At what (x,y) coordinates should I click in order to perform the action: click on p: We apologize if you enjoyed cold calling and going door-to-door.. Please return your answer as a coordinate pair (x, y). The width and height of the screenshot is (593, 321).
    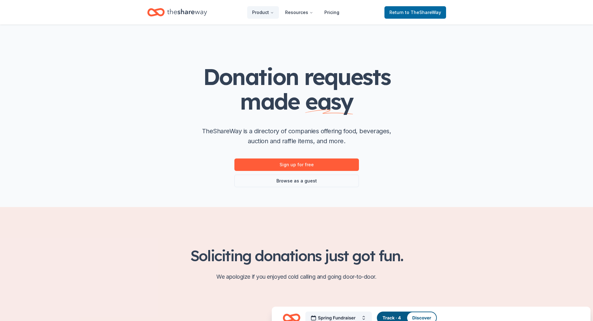
    Looking at the image, I should click on (297, 277).